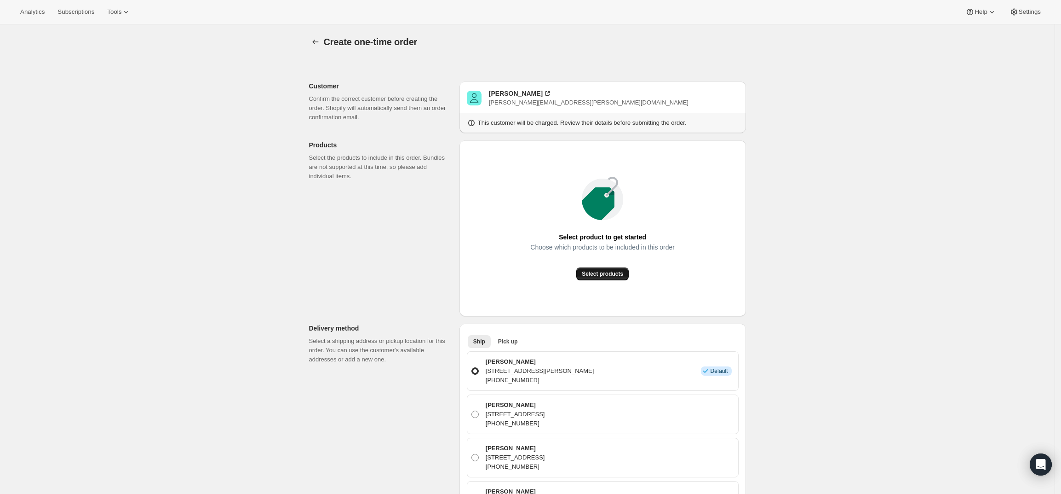  I want to click on span: Settings, so click(1030, 12).